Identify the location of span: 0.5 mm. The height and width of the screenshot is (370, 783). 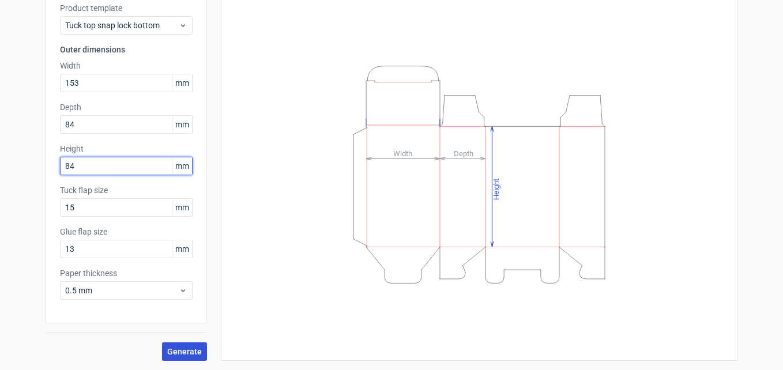
(122, 291).